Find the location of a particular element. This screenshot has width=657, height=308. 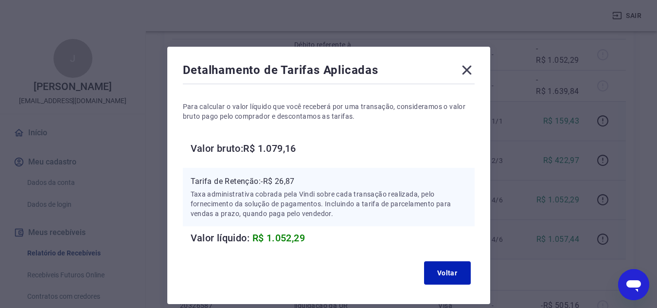

div: Detalhamento de Tarifas Aplicadas is located at coordinates (329, 72).